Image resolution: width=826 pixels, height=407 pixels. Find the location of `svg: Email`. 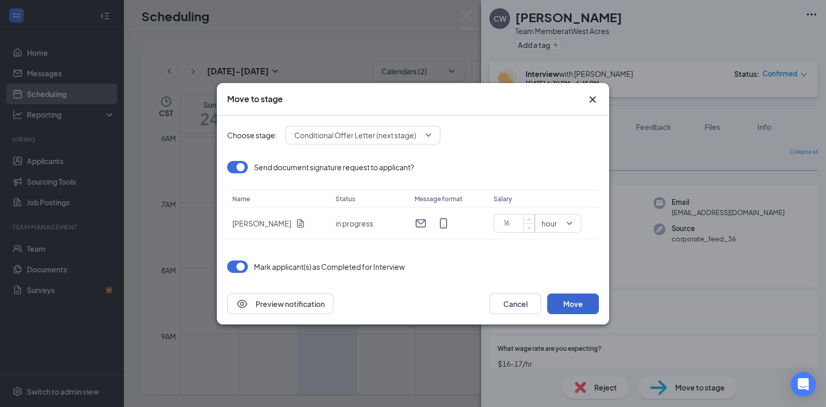

svg: Email is located at coordinates (421, 224).